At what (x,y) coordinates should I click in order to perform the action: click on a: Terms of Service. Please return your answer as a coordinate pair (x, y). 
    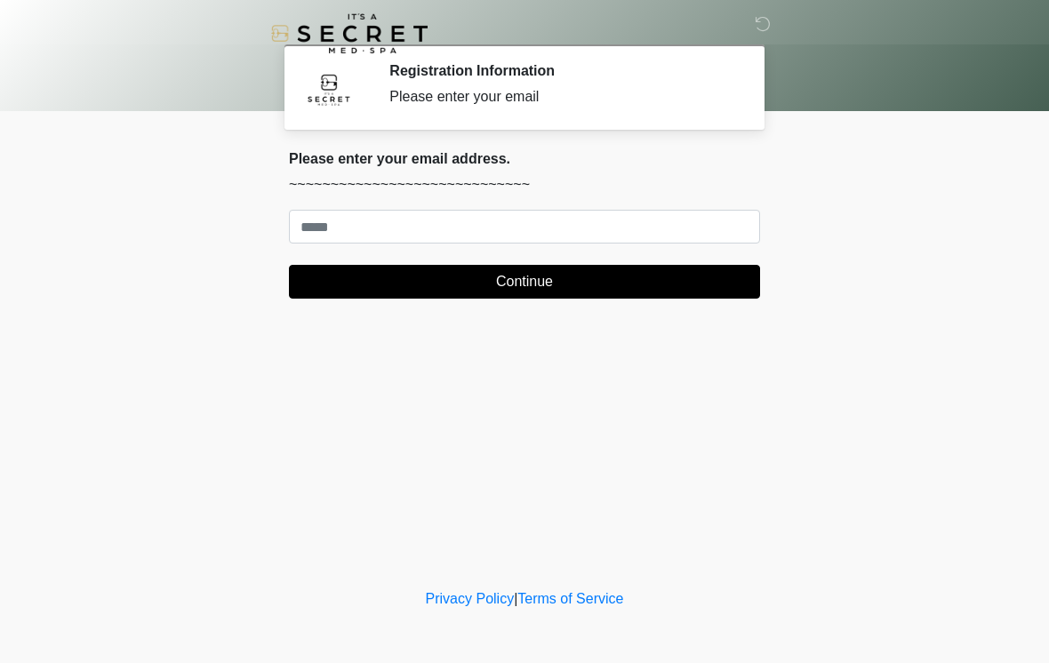
    Looking at the image, I should click on (570, 598).